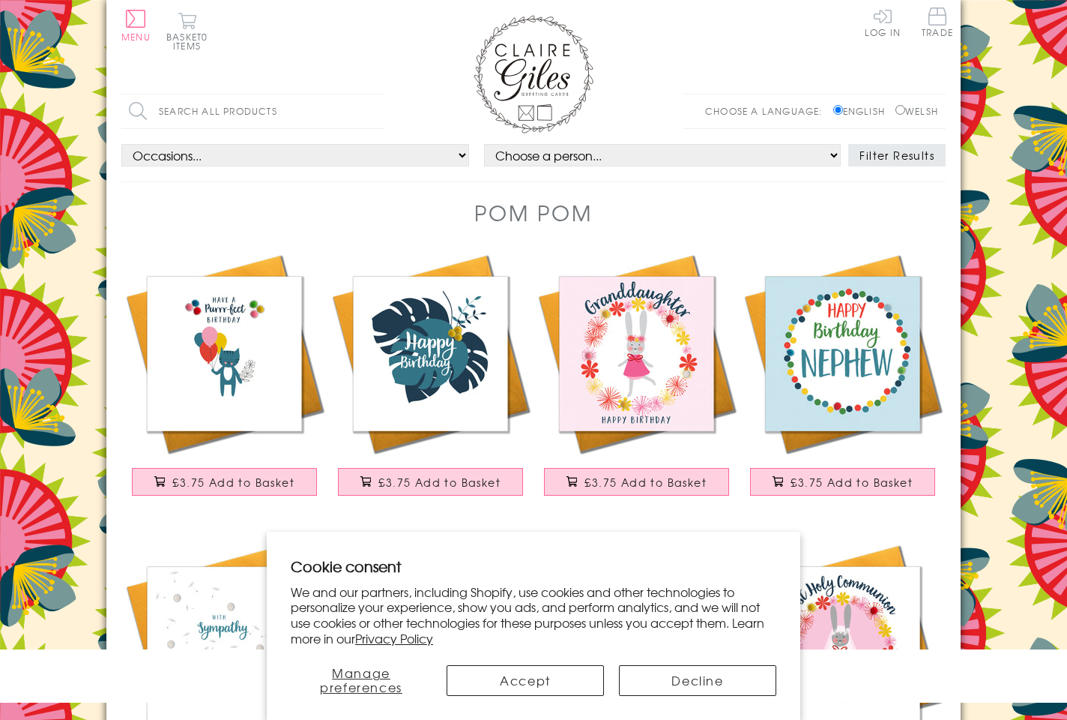 This screenshot has width=1067, height=720. I want to click on input: Welsh, so click(900, 109).